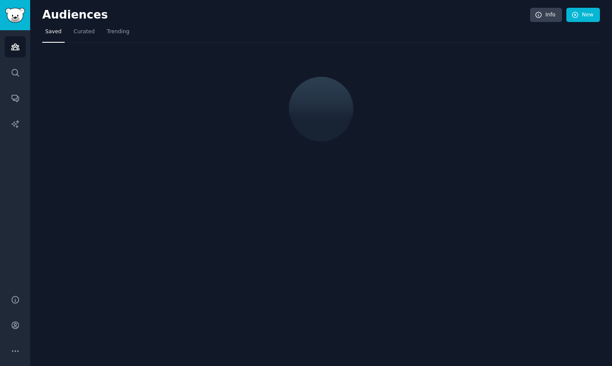 The height and width of the screenshot is (366, 612). What do you see at coordinates (118, 34) in the screenshot?
I see `a: Trending` at bounding box center [118, 34].